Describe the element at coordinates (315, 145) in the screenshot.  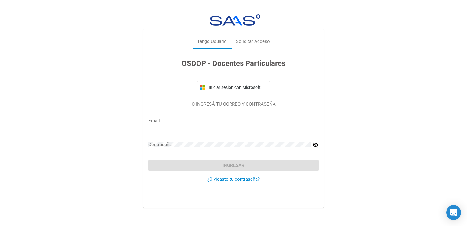
I see `mat-icon: visibility_off` at that location.